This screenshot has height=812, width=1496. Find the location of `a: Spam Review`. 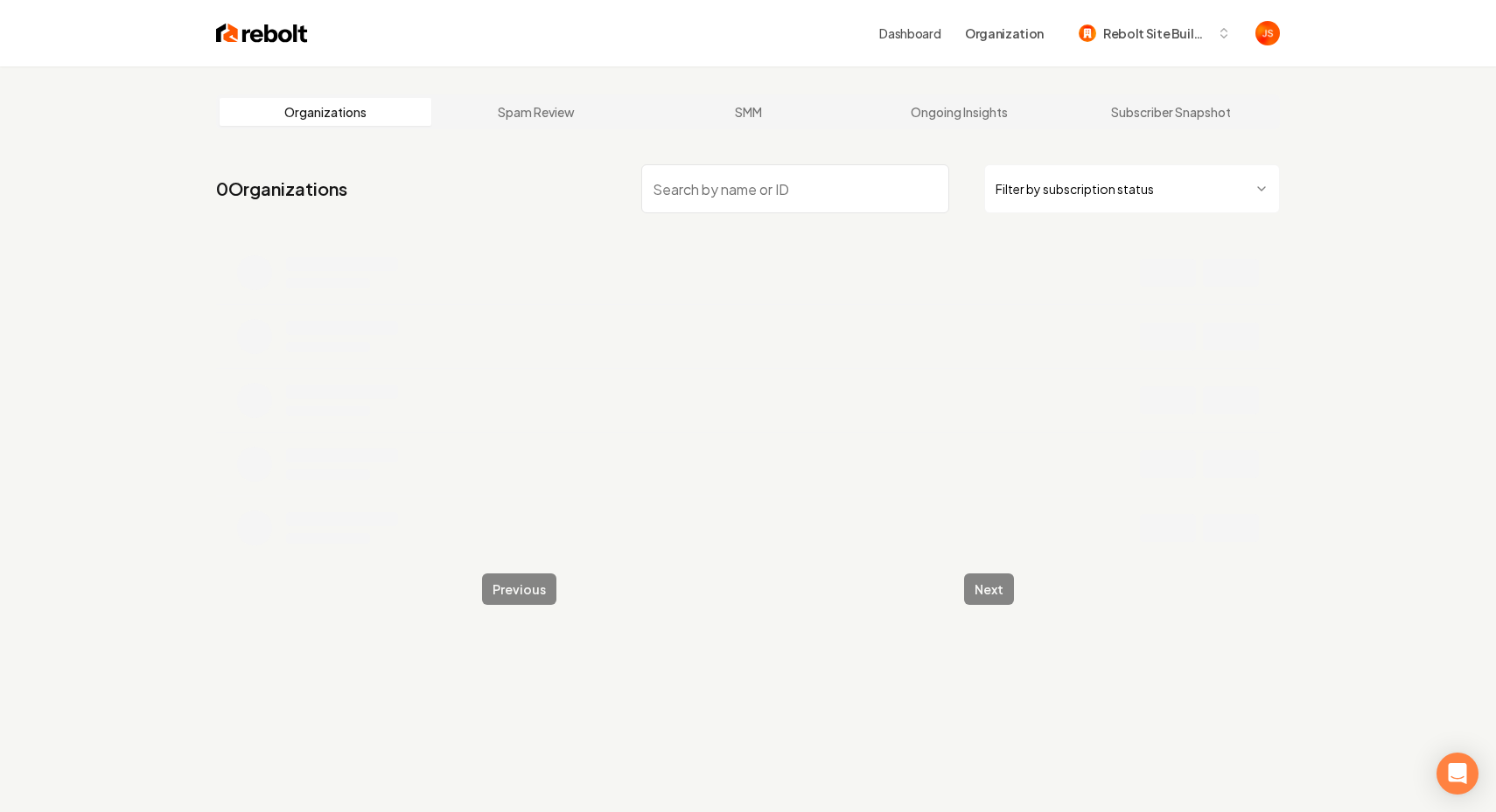

a: Spam Review is located at coordinates (537, 112).